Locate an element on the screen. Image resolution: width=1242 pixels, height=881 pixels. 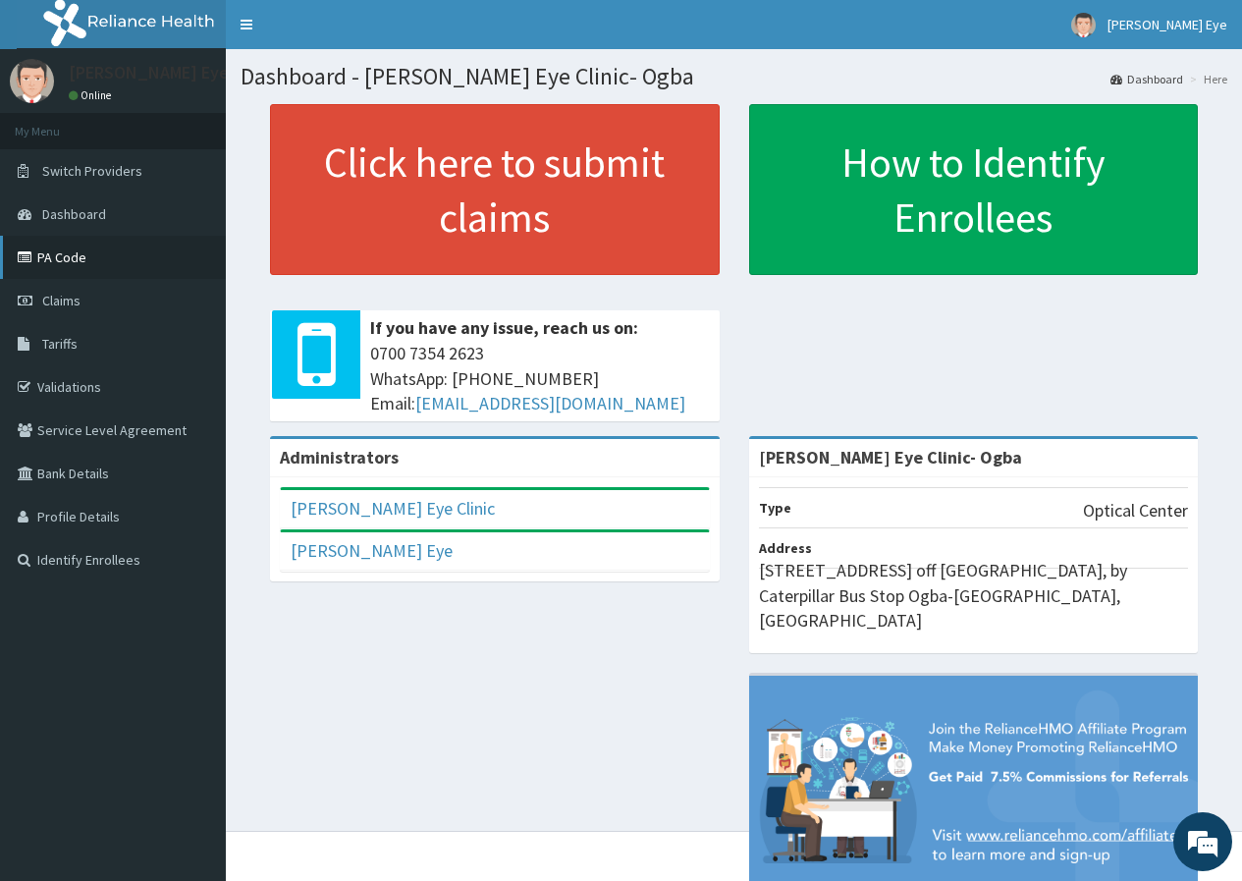
a: Click here to submit claims is located at coordinates (495, 190).